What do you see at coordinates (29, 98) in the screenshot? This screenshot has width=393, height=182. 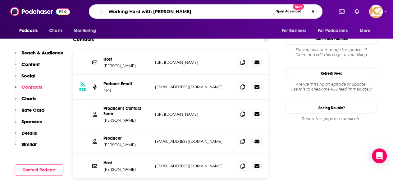 I see `p: Charts` at bounding box center [29, 98].